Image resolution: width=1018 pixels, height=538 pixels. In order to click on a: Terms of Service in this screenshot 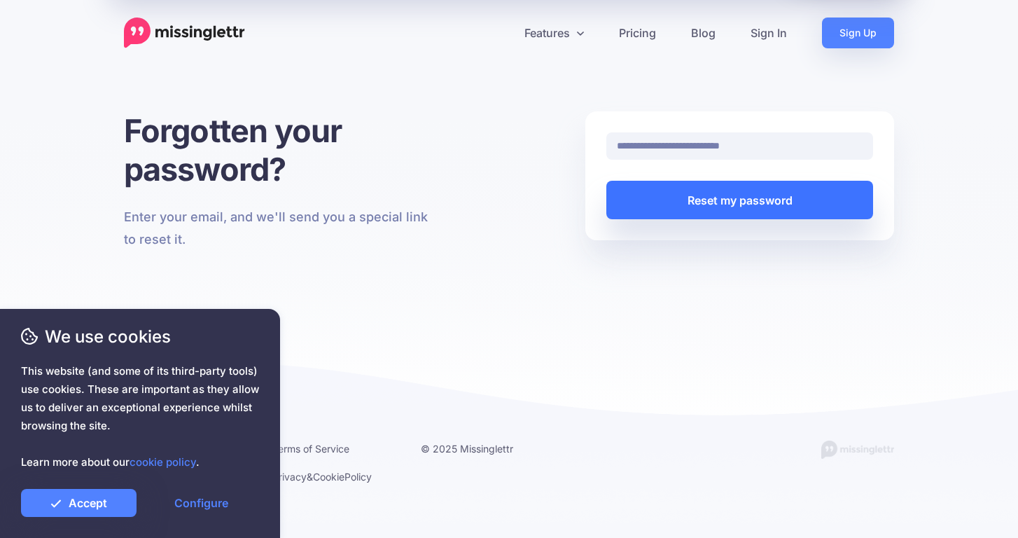, I will do `click(311, 448)`.